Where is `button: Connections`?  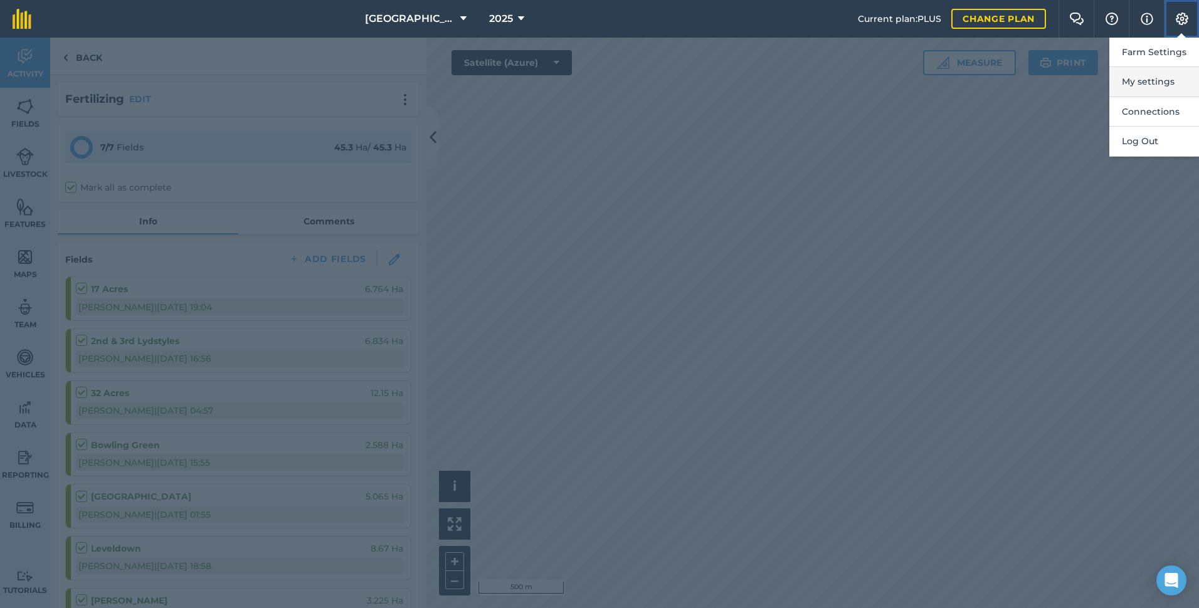
button: Connections is located at coordinates (1154, 112).